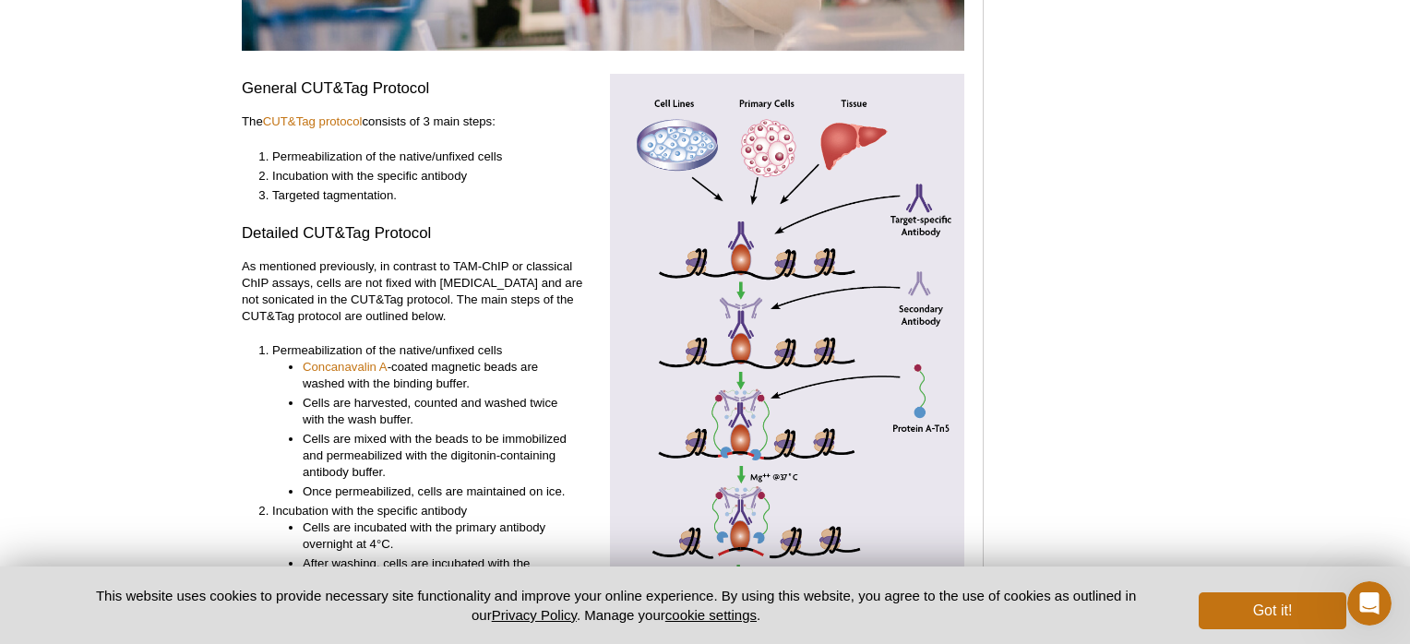 The width and height of the screenshot is (1410, 644). I want to click on li: After washing, cells are incubated with the secondary antibody for 1 hour at room temperature., so click(440, 580).